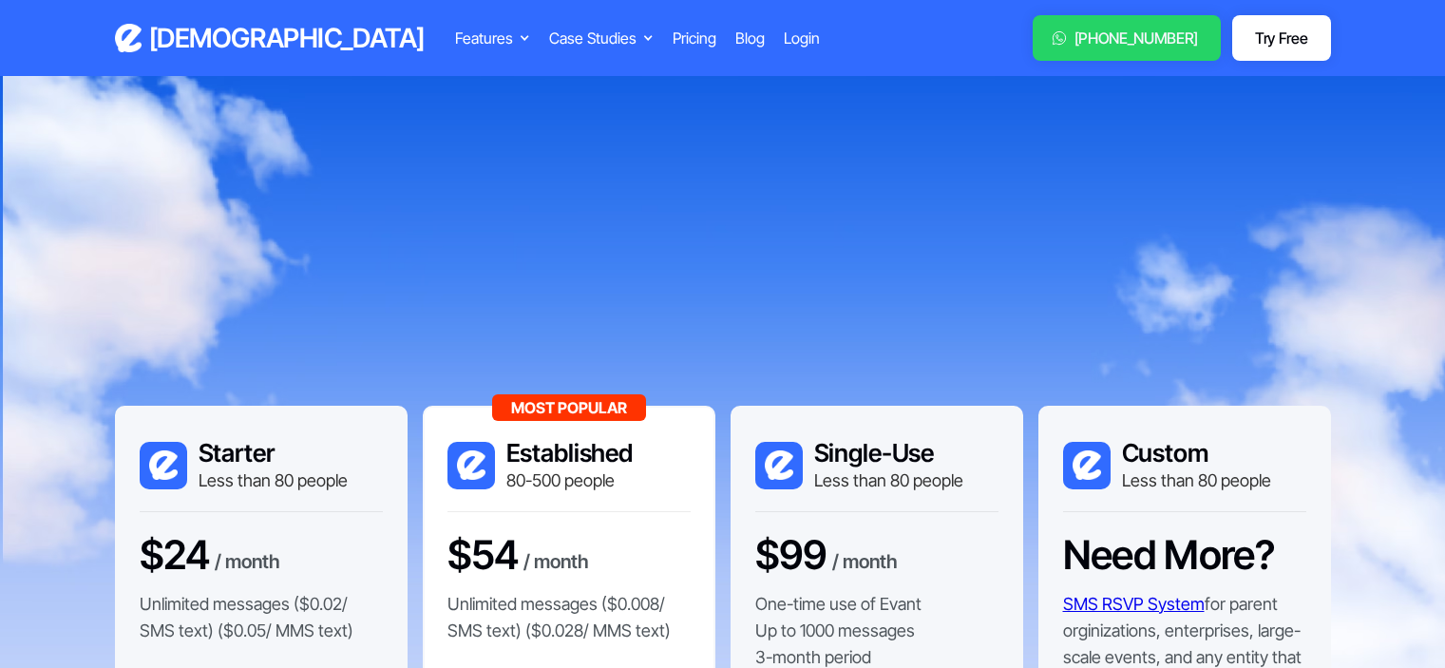  I want to click on div: Login, so click(802, 38).